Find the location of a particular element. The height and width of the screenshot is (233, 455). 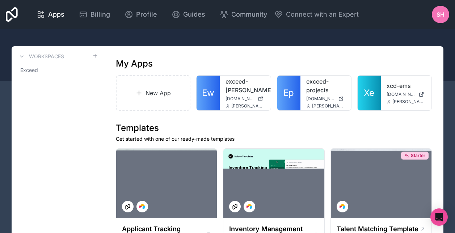

span: Xe is located at coordinates (369, 93).